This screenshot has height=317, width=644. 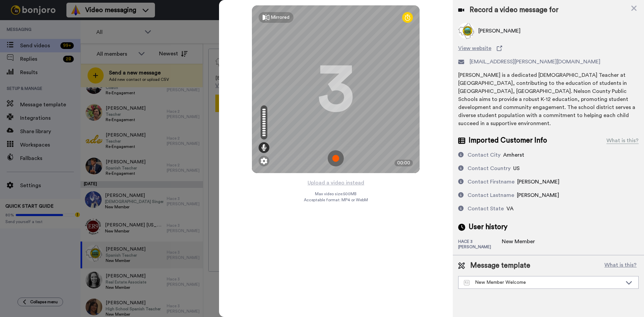 I want to click on img: ic_record_start.svg, so click(x=336, y=158).